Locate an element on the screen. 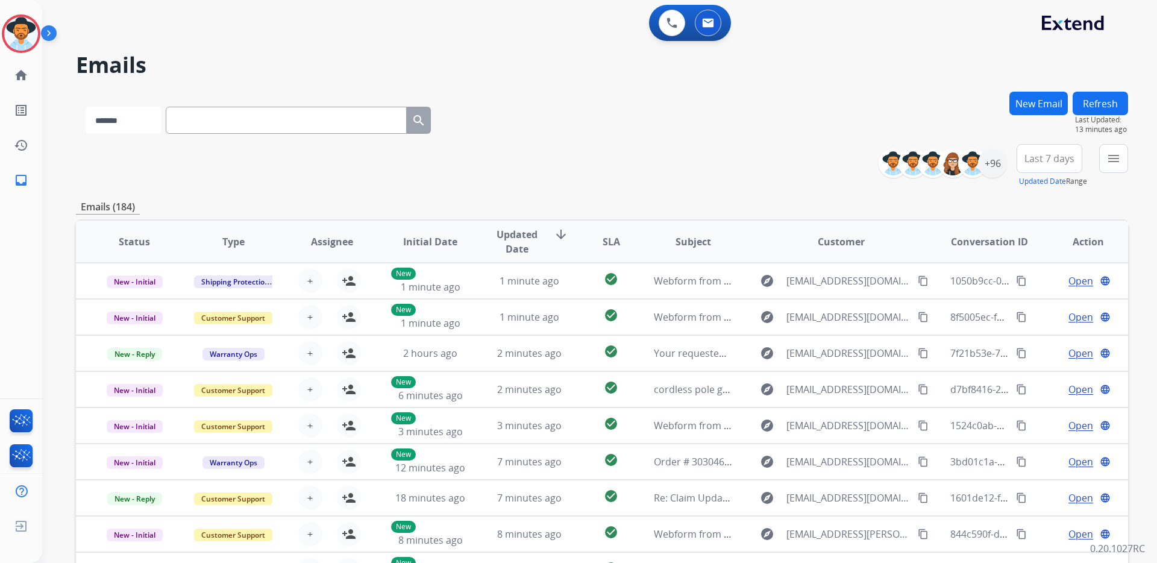 Image resolution: width=1157 pixels, height=563 pixels. p: 0.20.1027RC is located at coordinates (1117, 548).